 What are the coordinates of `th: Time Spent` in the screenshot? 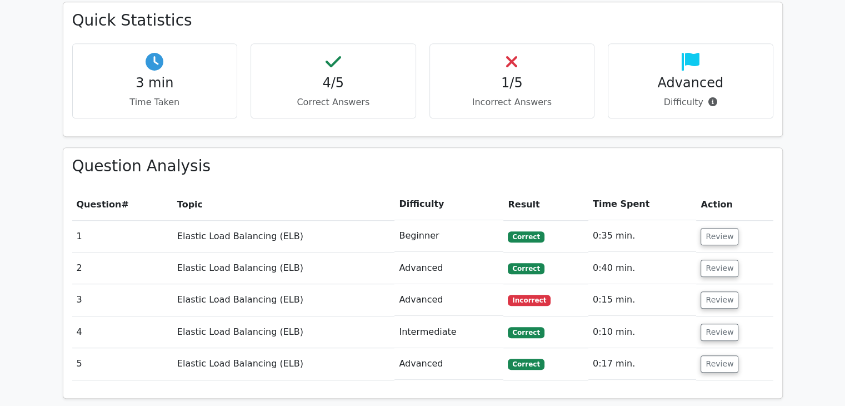 It's located at (643, 204).